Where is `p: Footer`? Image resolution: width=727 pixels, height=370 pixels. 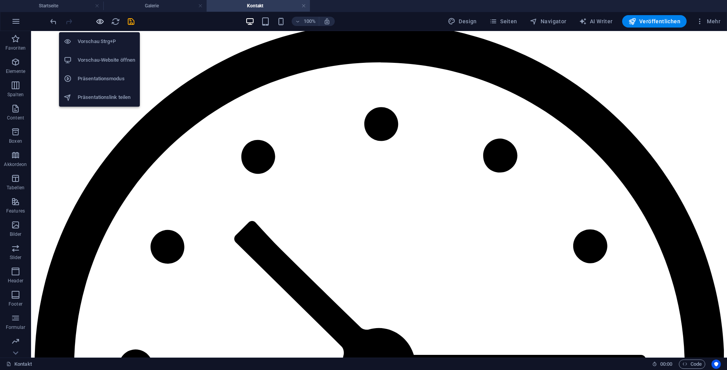
p: Footer is located at coordinates (16, 304).